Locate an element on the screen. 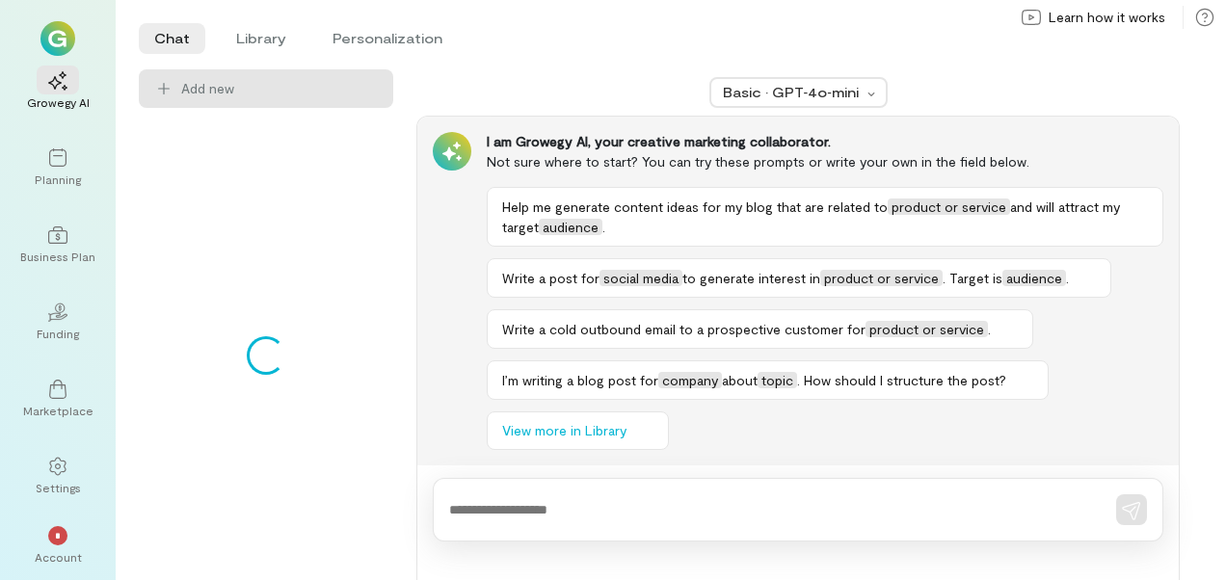 This screenshot has height=580, width=1226. div: Business Plan is located at coordinates (58, 256).